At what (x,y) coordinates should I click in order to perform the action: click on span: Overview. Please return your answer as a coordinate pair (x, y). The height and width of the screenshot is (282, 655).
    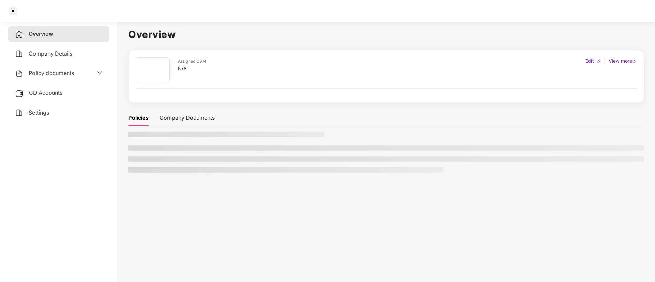
    Looking at the image, I should click on (41, 34).